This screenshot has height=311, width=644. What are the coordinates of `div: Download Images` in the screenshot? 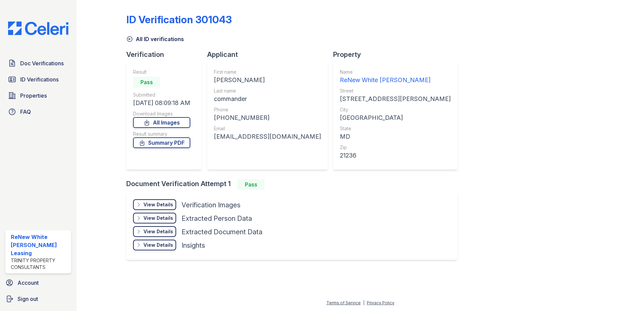 It's located at (162, 114).